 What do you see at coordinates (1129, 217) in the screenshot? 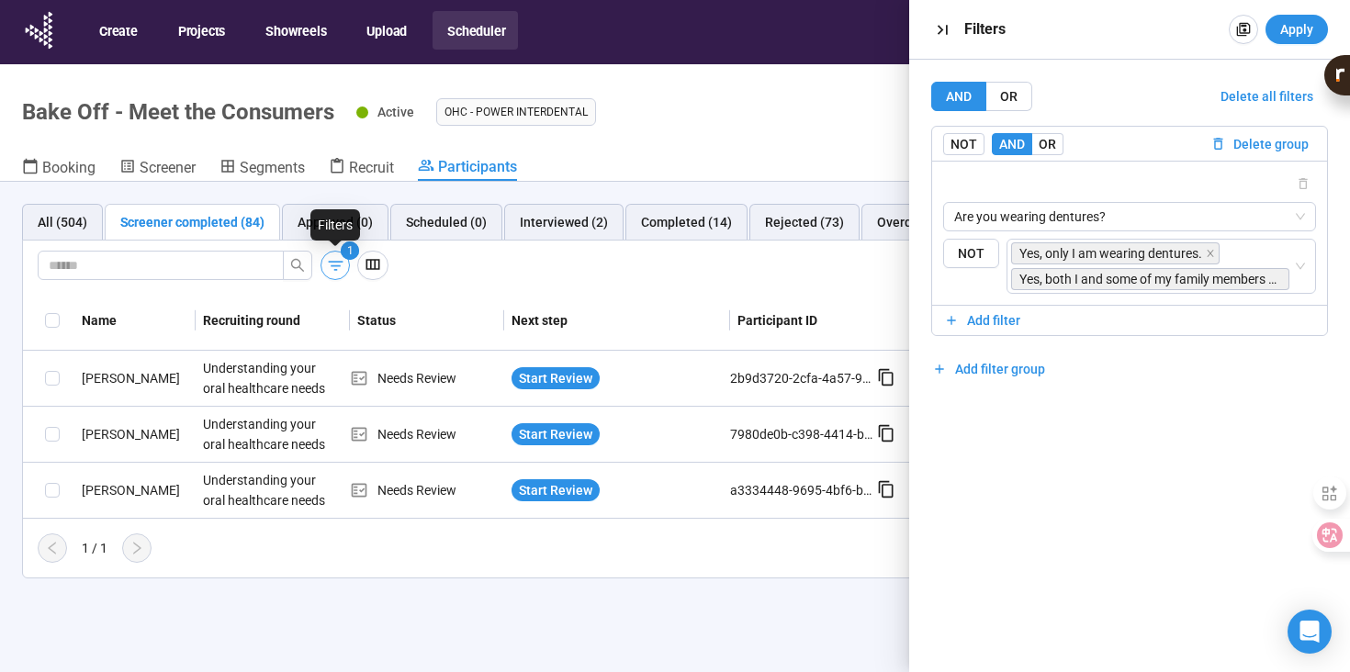
I see `span: Are you wearing dentures?` at bounding box center [1129, 217].